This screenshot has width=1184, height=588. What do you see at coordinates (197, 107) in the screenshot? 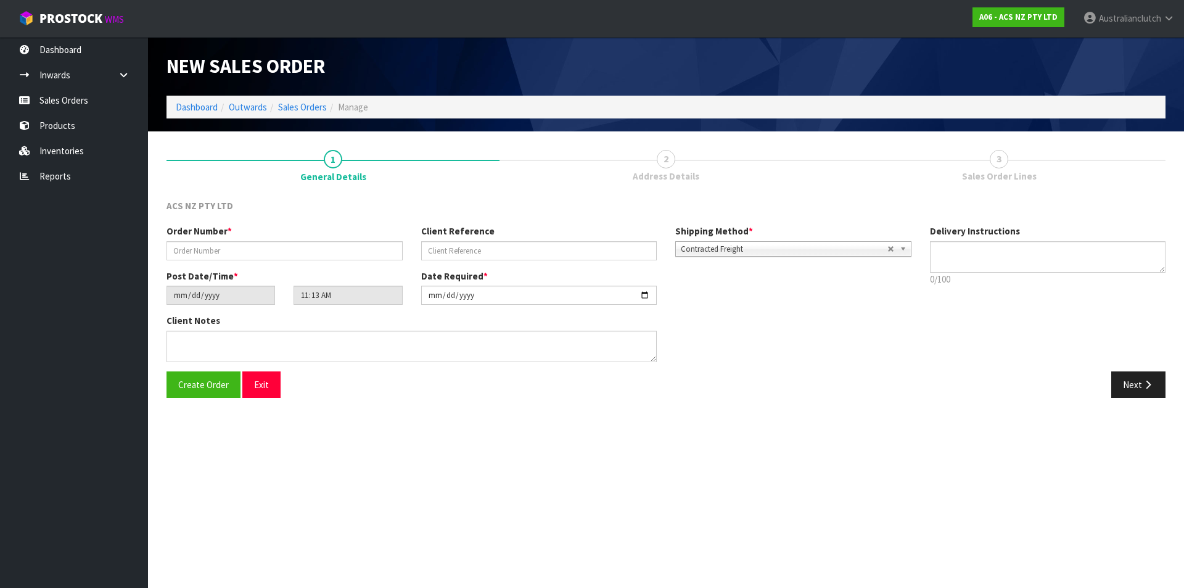
I see `a: Dashboard` at bounding box center [197, 107].